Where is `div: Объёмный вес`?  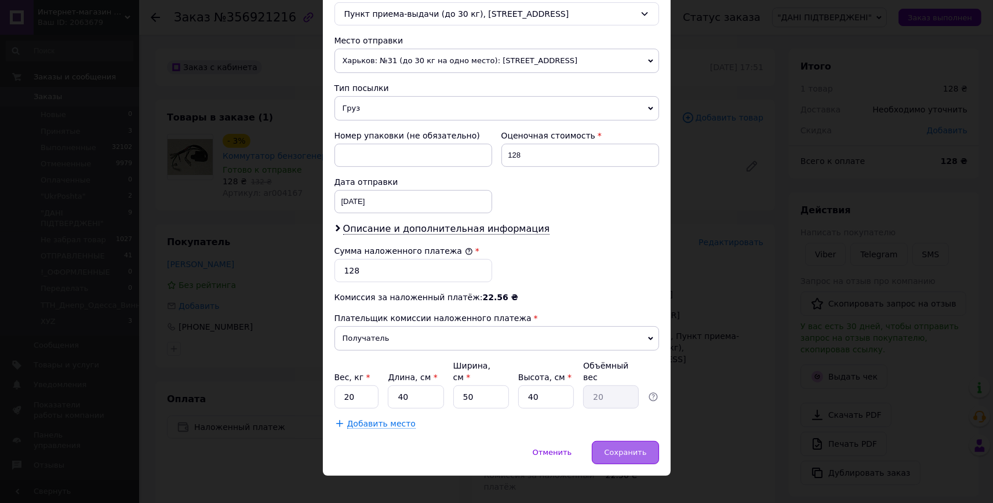
div: Объёмный вес is located at coordinates (611, 372).